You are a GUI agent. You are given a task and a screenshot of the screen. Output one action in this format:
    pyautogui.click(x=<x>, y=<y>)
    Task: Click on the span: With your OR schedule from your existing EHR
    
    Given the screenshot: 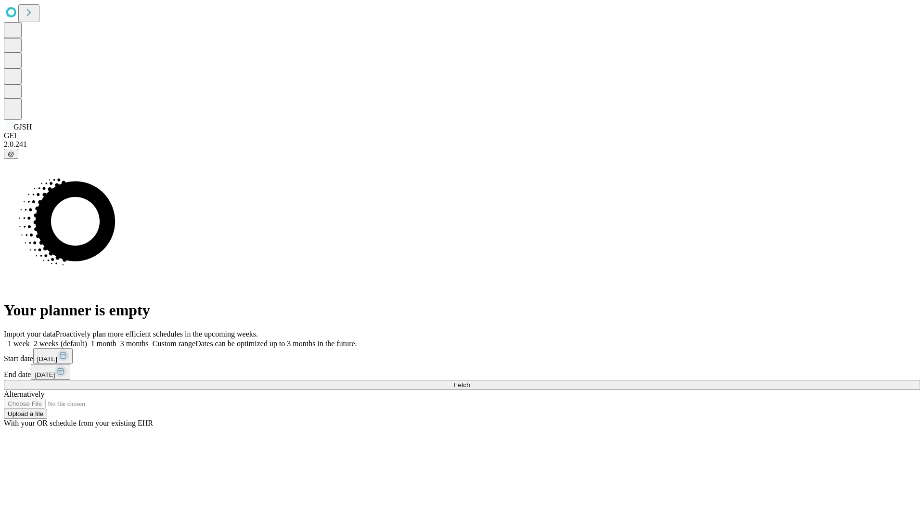 What is the action you would take?
    pyautogui.click(x=78, y=423)
    